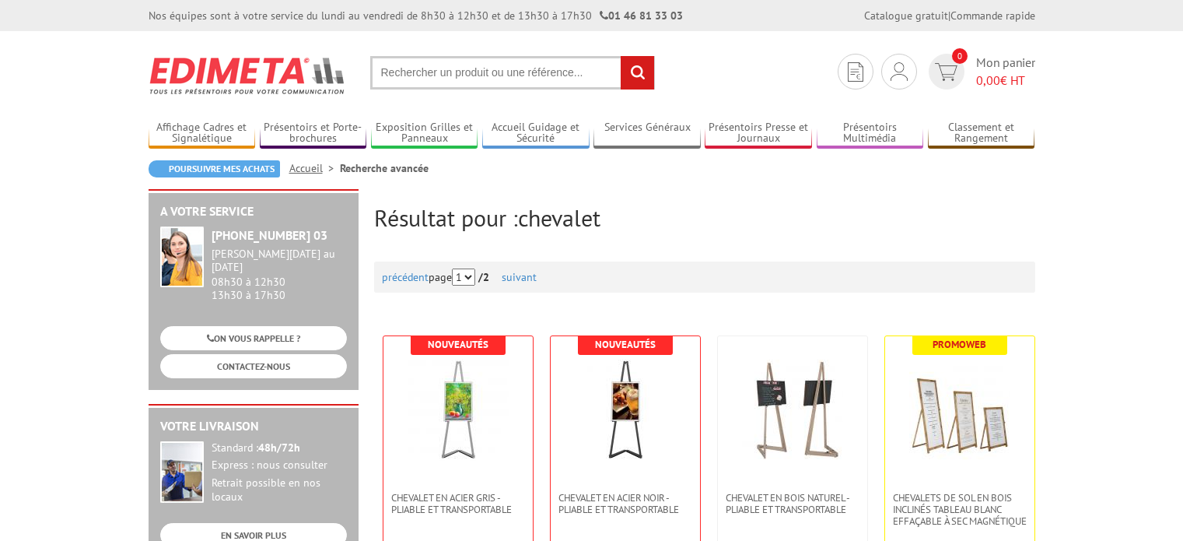 The width and height of the screenshot is (1183, 541). Describe the element at coordinates (513, 72) in the screenshot. I see `input: Rechercher un produit ou une référence...` at that location.